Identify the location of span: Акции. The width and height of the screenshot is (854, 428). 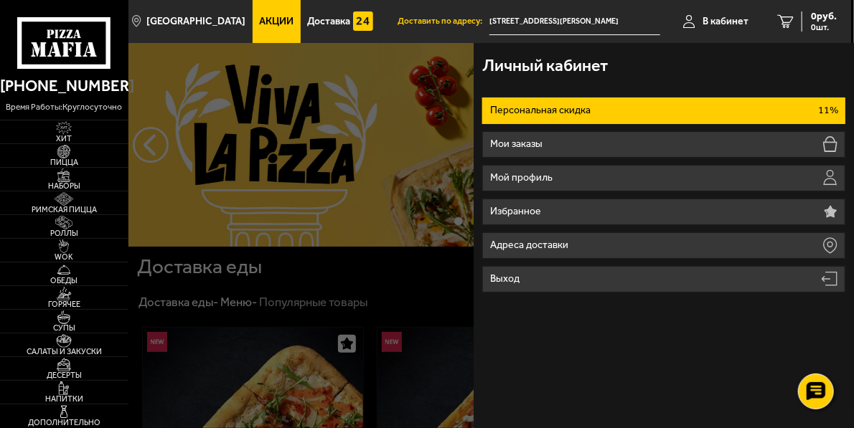
(276, 22).